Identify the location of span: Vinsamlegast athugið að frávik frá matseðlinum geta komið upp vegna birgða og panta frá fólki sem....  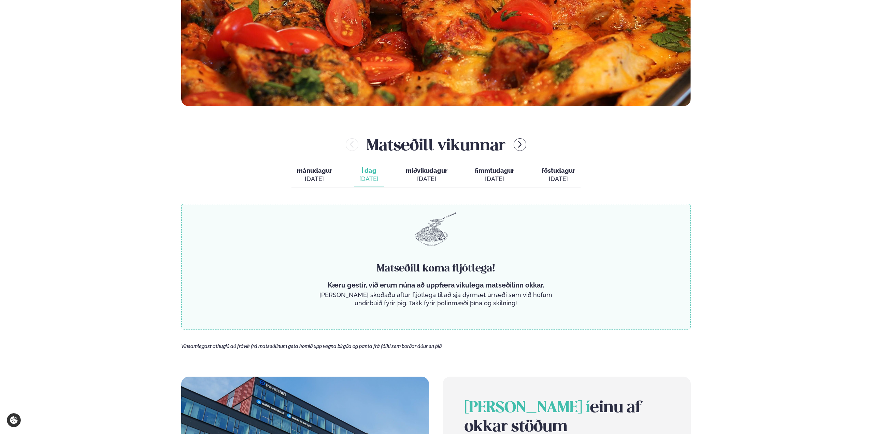
(312, 346).